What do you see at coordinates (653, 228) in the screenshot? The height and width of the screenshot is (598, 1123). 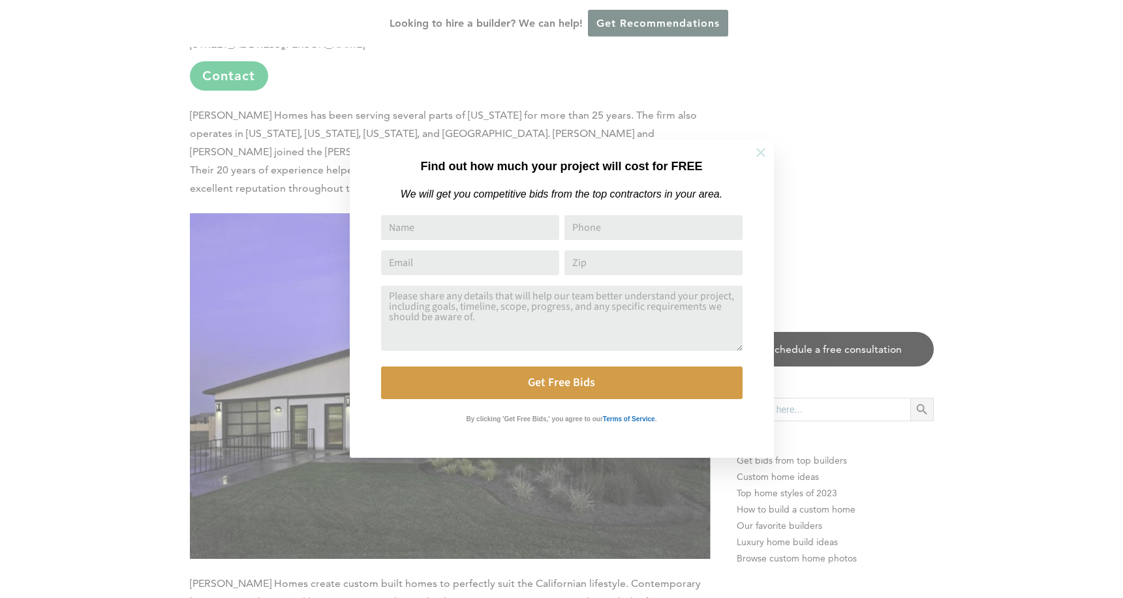 I see `input: Phone` at bounding box center [653, 228].